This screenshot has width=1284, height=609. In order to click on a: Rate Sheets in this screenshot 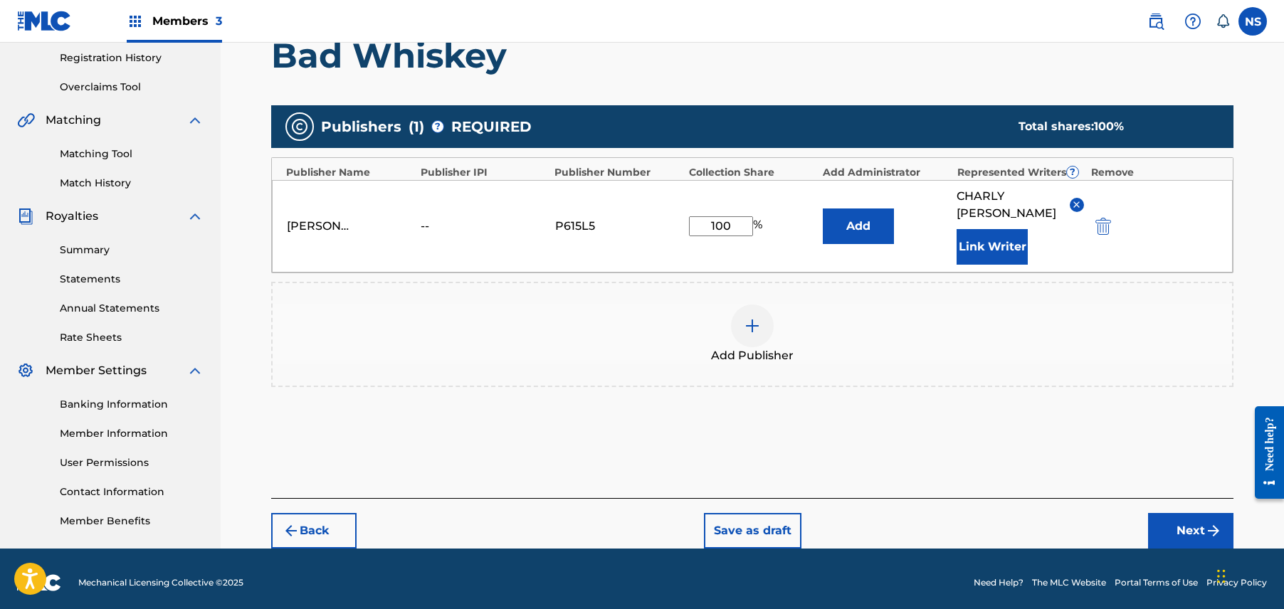, I will do `click(132, 337)`.